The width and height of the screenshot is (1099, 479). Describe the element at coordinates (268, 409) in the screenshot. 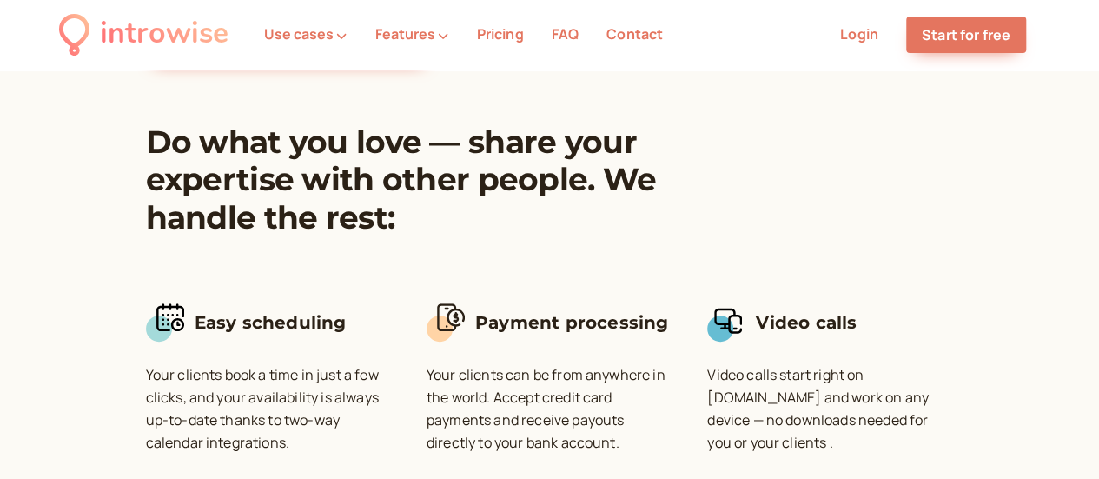

I see `p: Your clients book a time in just a few clicks, and your availability is always up-to-date thanks ...` at that location.